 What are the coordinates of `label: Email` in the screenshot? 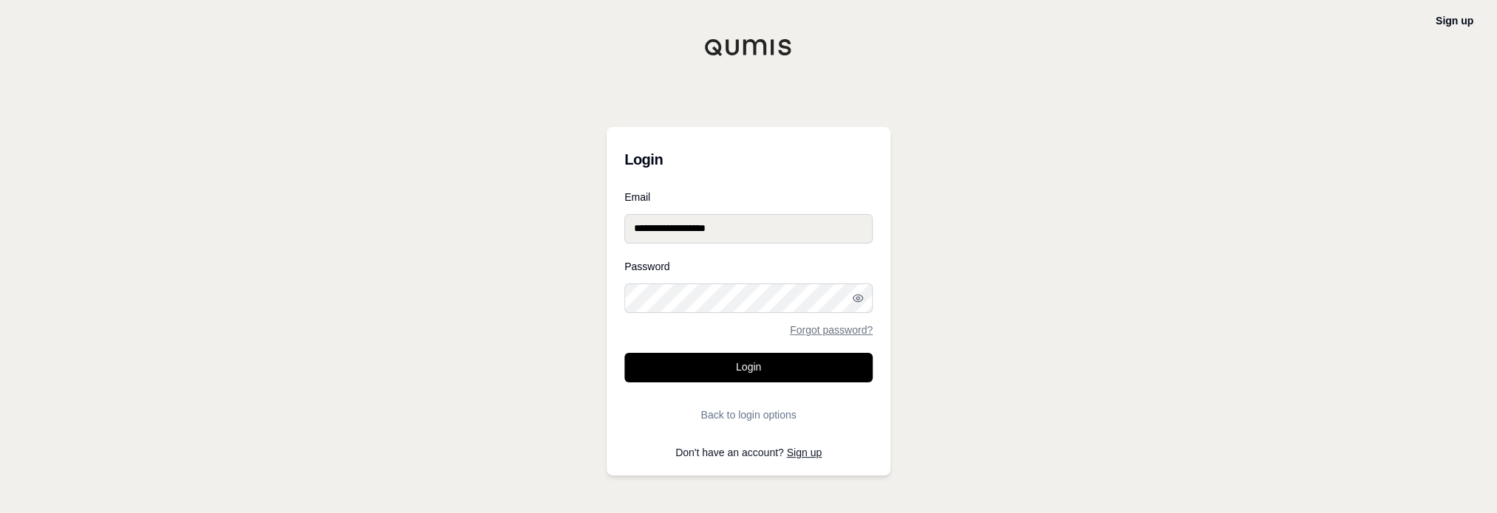 It's located at (748, 197).